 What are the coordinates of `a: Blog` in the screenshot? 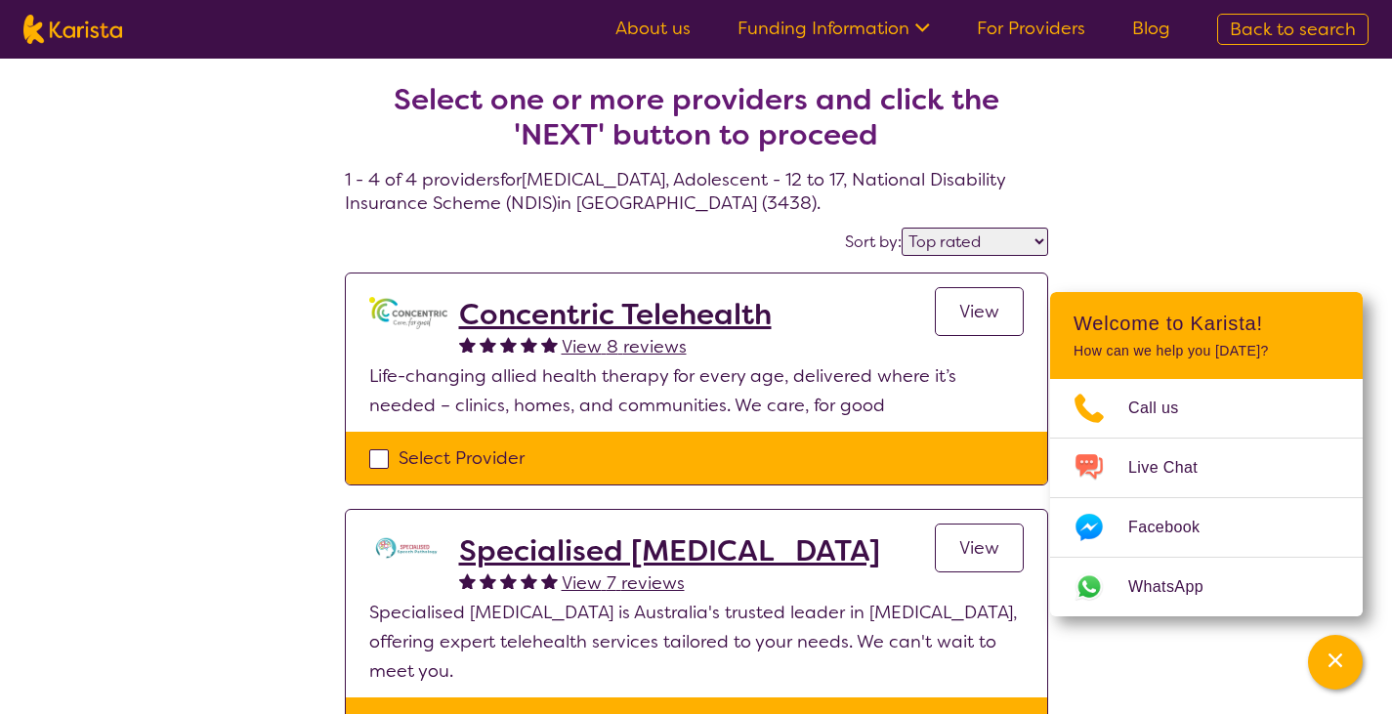 It's located at (1150, 28).